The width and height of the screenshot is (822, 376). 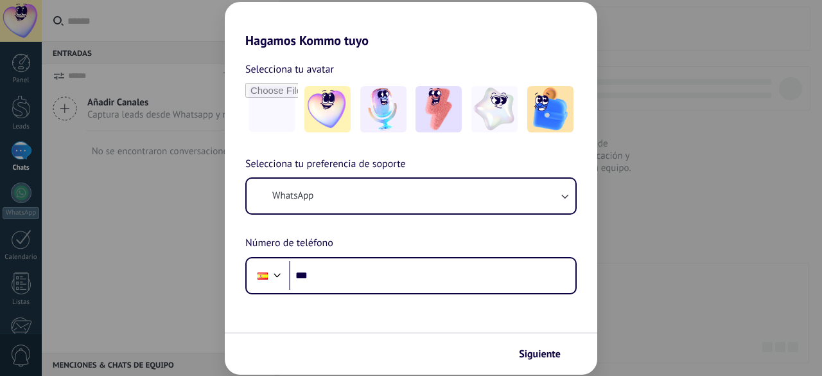 I want to click on span: WhatsApp, so click(x=293, y=196).